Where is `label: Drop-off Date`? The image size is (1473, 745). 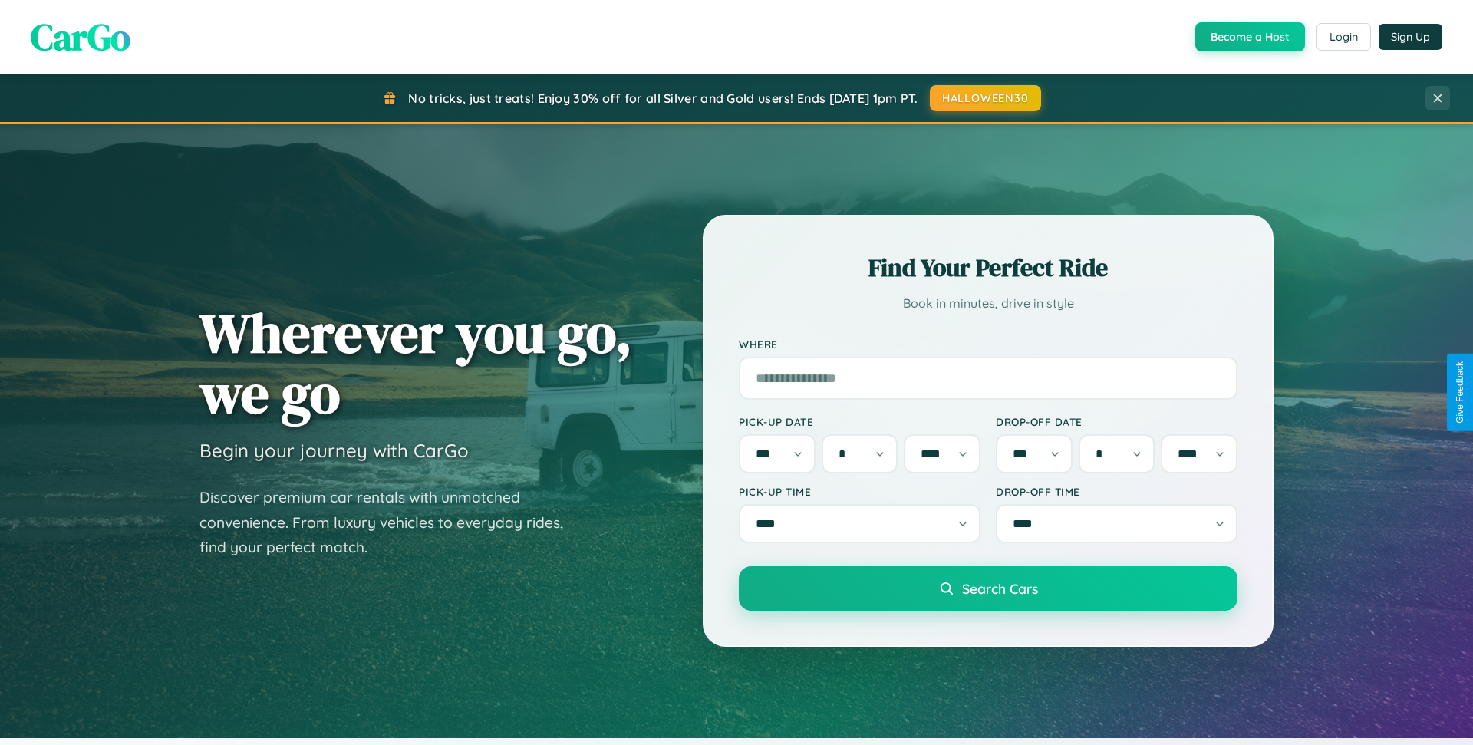
label: Drop-off Date is located at coordinates (1116, 421).